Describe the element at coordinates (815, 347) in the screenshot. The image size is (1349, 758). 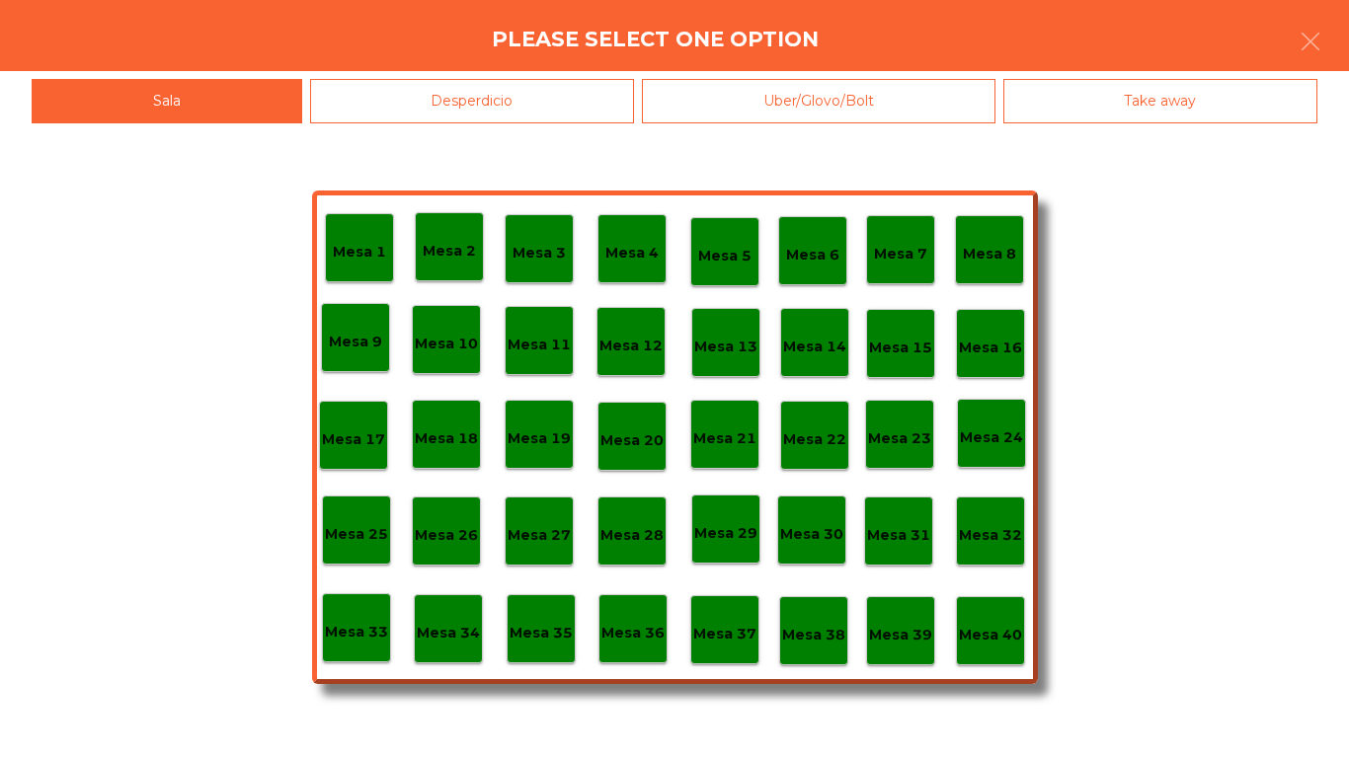
I see `p: Mesa 14` at that location.